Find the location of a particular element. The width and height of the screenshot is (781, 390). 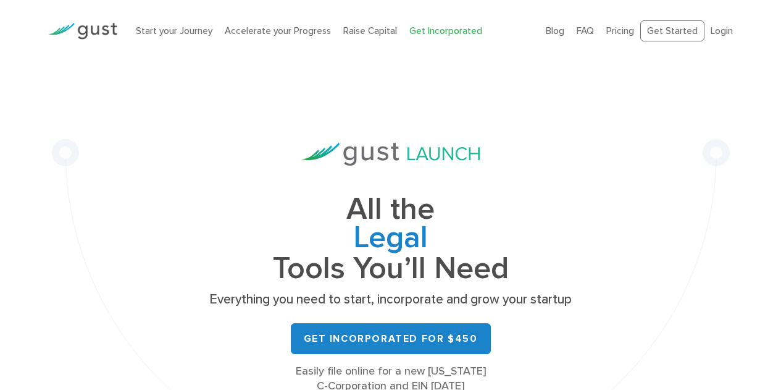

img: Gust Launch Logo is located at coordinates (391, 154).